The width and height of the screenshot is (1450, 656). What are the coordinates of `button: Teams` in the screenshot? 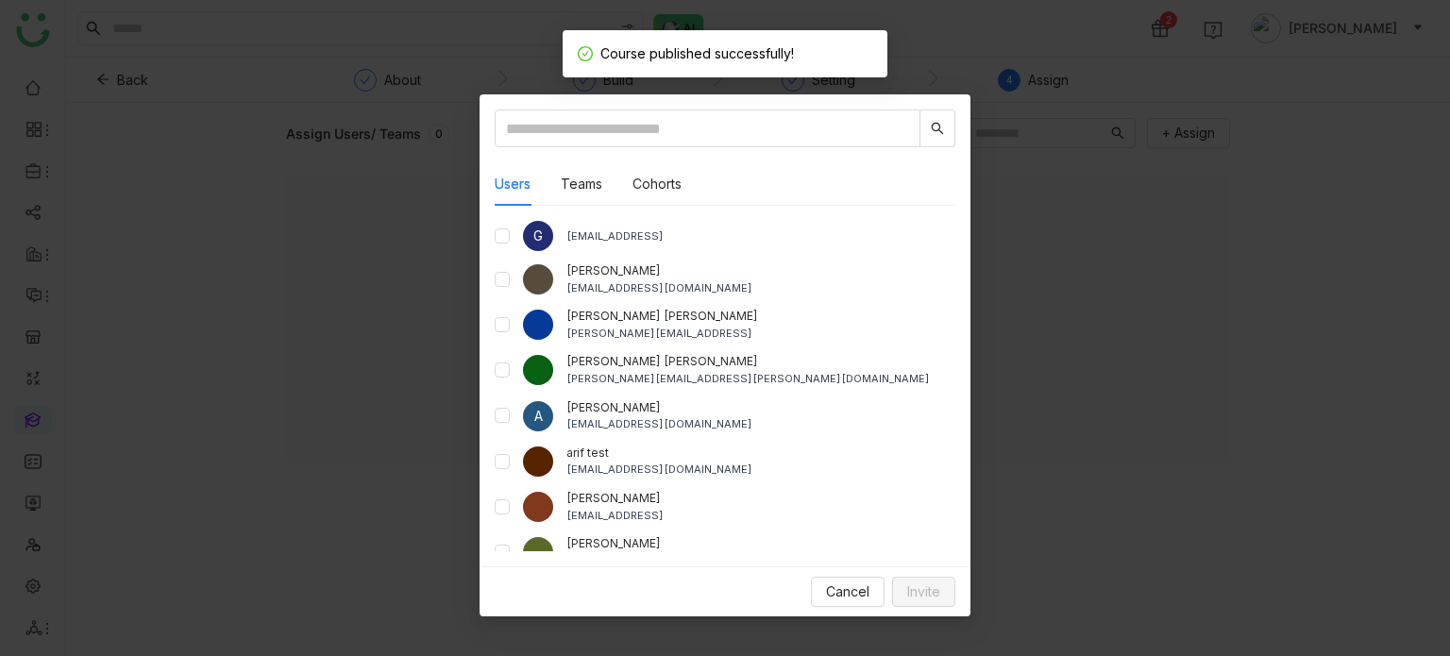 It's located at (582, 184).